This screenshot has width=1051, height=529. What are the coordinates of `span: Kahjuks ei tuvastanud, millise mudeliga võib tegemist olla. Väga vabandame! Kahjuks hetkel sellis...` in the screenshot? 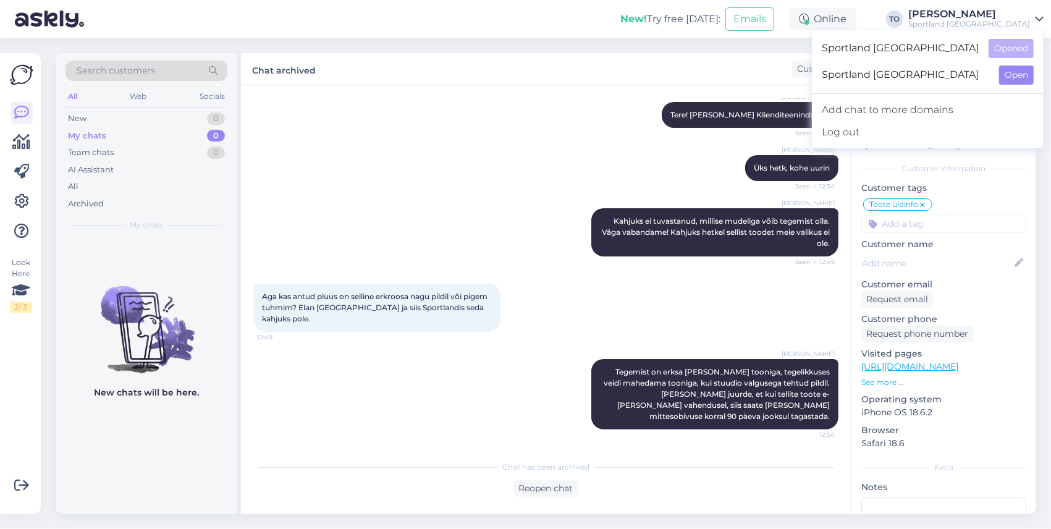 It's located at (716, 232).